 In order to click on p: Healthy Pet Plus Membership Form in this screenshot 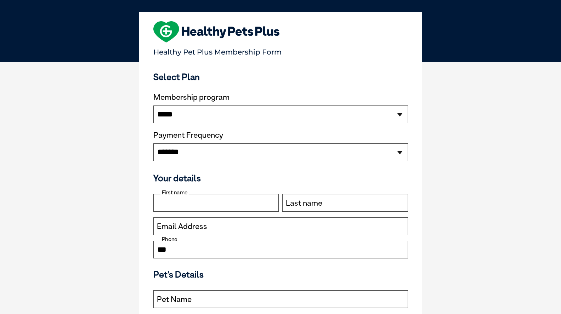, I will do `click(280, 50)`.